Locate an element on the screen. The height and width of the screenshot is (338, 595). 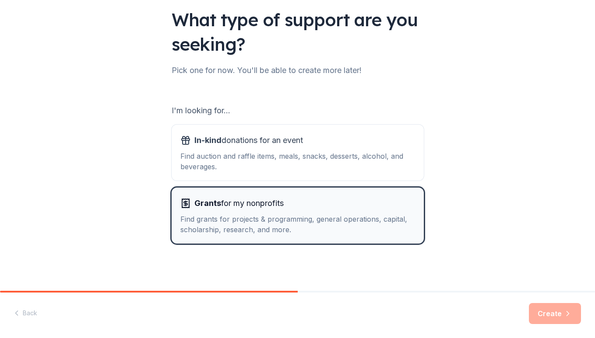
span: donations for an event is located at coordinates (249, 141).